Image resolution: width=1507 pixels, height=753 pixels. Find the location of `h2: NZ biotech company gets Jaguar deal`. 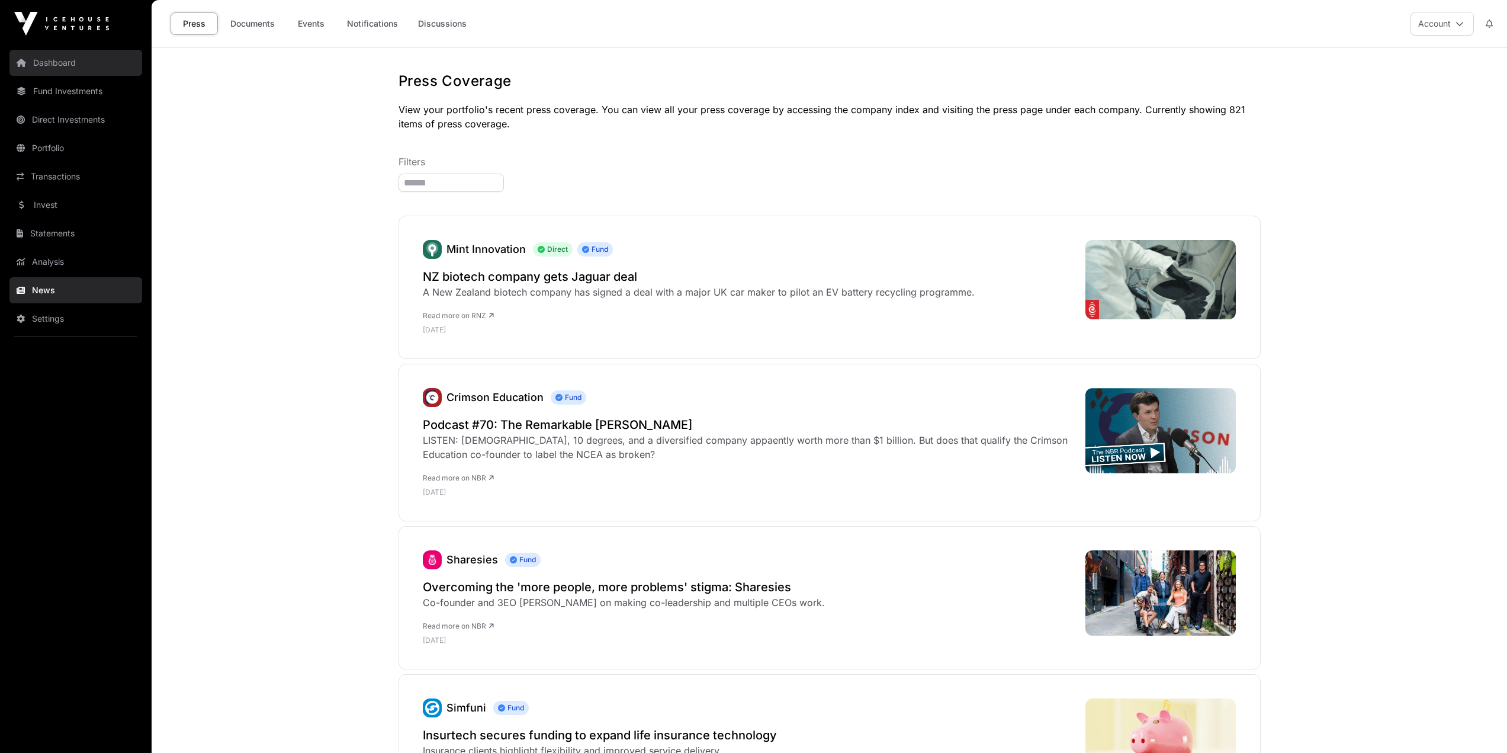

h2: NZ biotech company gets Jaguar deal is located at coordinates (699, 277).